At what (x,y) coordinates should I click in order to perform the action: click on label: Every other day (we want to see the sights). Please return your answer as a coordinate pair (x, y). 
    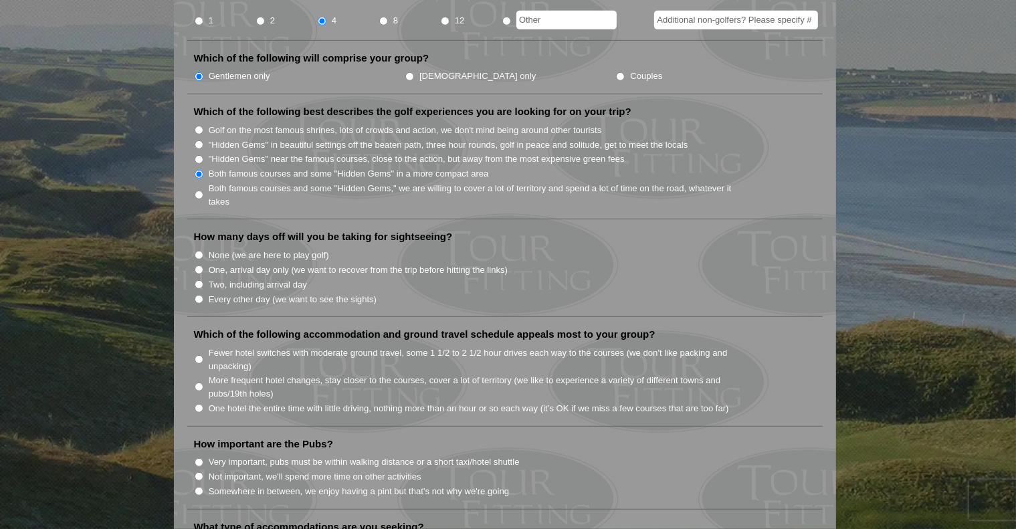
    Looking at the image, I should click on (292, 300).